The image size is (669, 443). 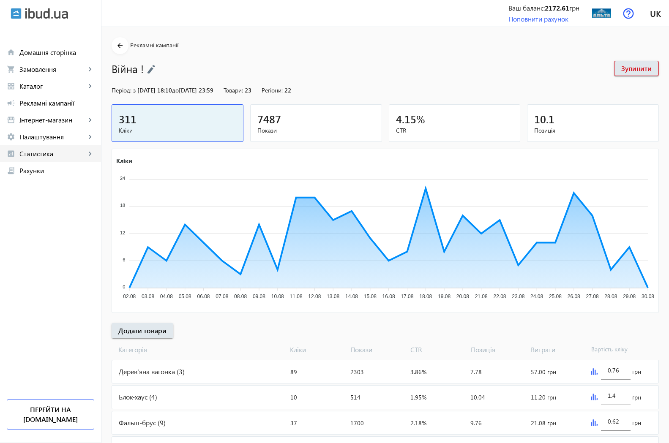 I want to click on span: 7.78, so click(x=476, y=372).